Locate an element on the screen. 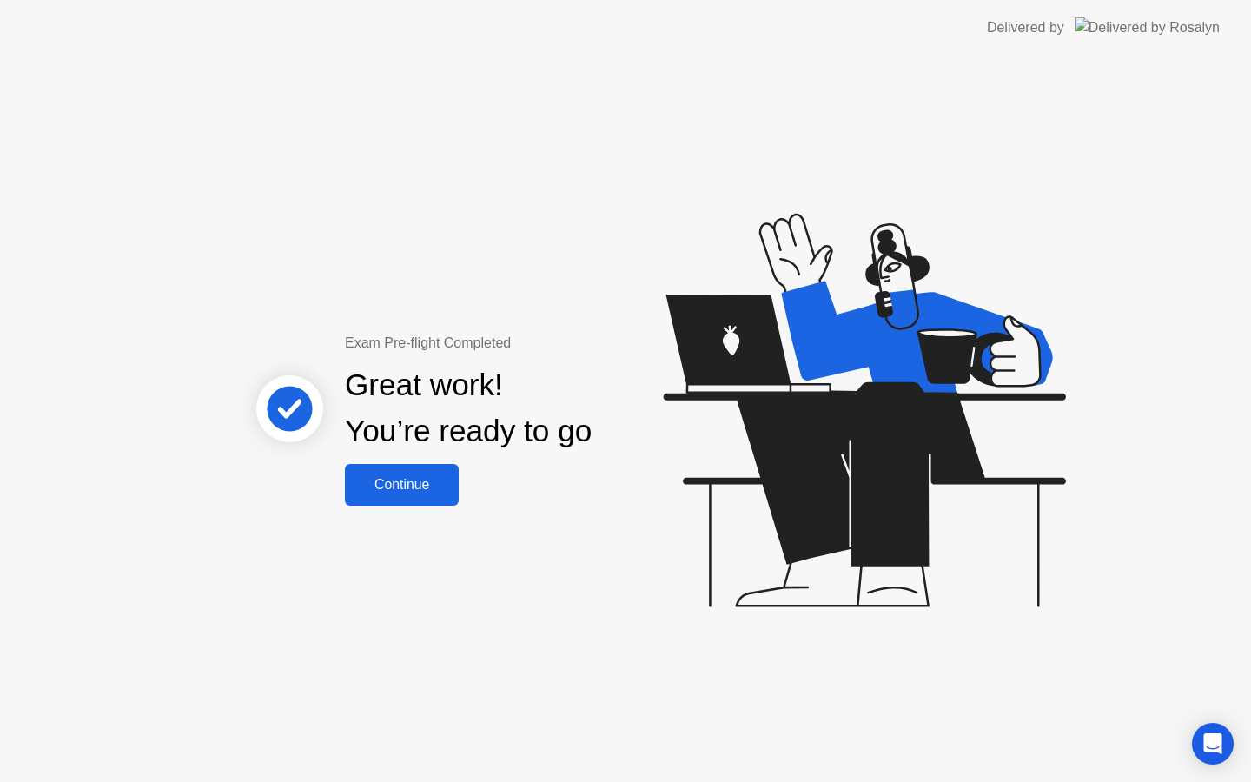 This screenshot has width=1251, height=782. div: Open Intercom Messenger is located at coordinates (1213, 744).